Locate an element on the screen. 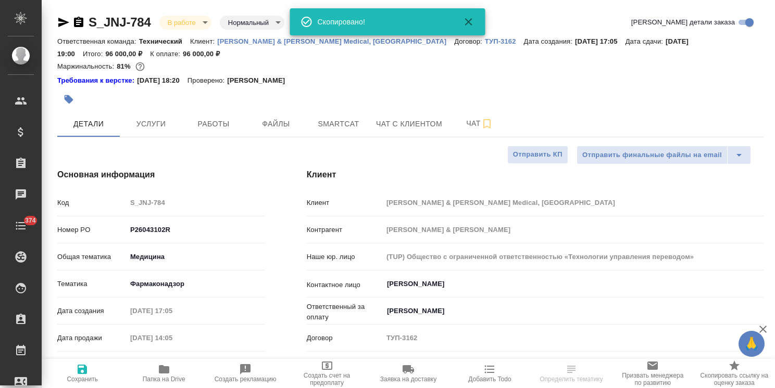 The image size is (775, 388). p: Тематика is located at coordinates (92, 284).